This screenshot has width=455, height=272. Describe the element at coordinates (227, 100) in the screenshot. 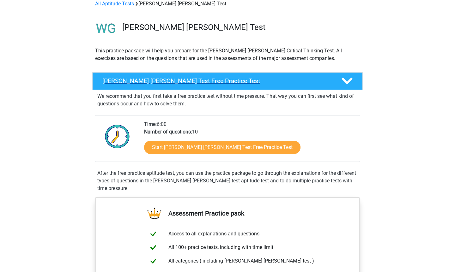

I see `p: We recommend that you first take a free practice test without time pressure. That way you can fir...` at that location.